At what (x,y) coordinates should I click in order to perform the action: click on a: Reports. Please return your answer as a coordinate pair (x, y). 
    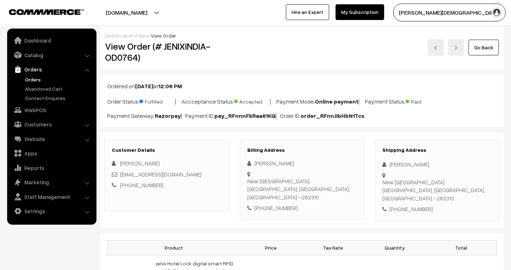
    Looking at the image, I should click on (51, 168).